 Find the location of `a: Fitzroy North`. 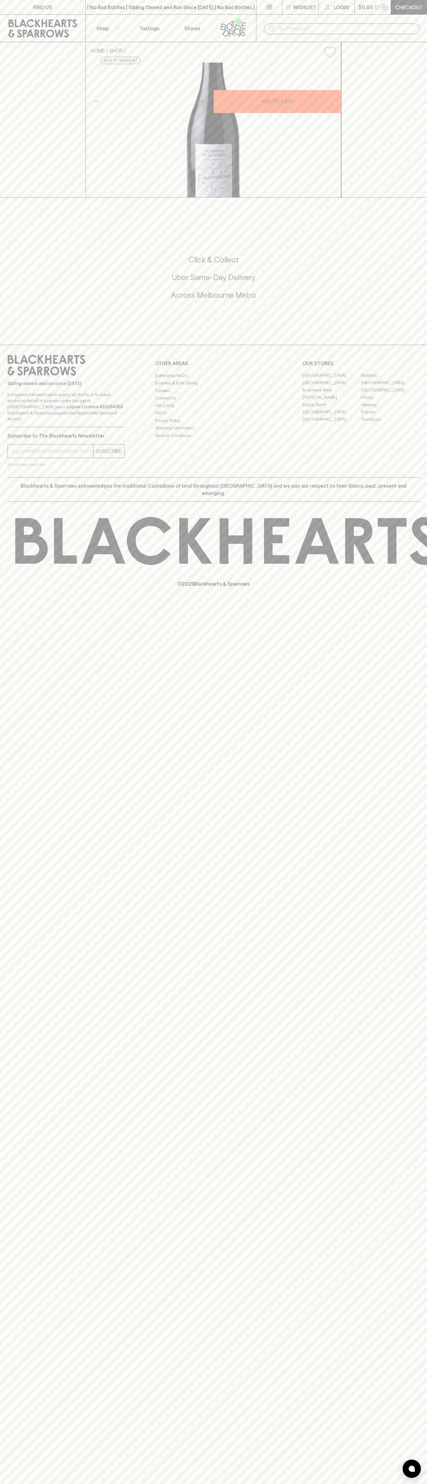

a: Fitzroy North is located at coordinates (332, 405).